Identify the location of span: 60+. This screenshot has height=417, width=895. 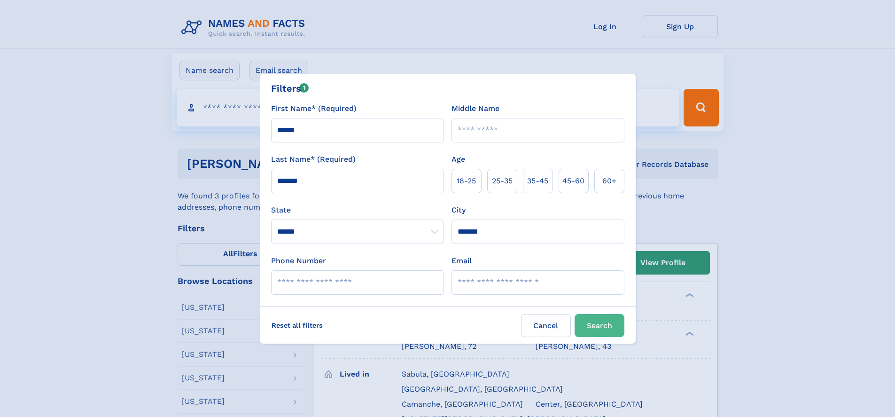
(609, 181).